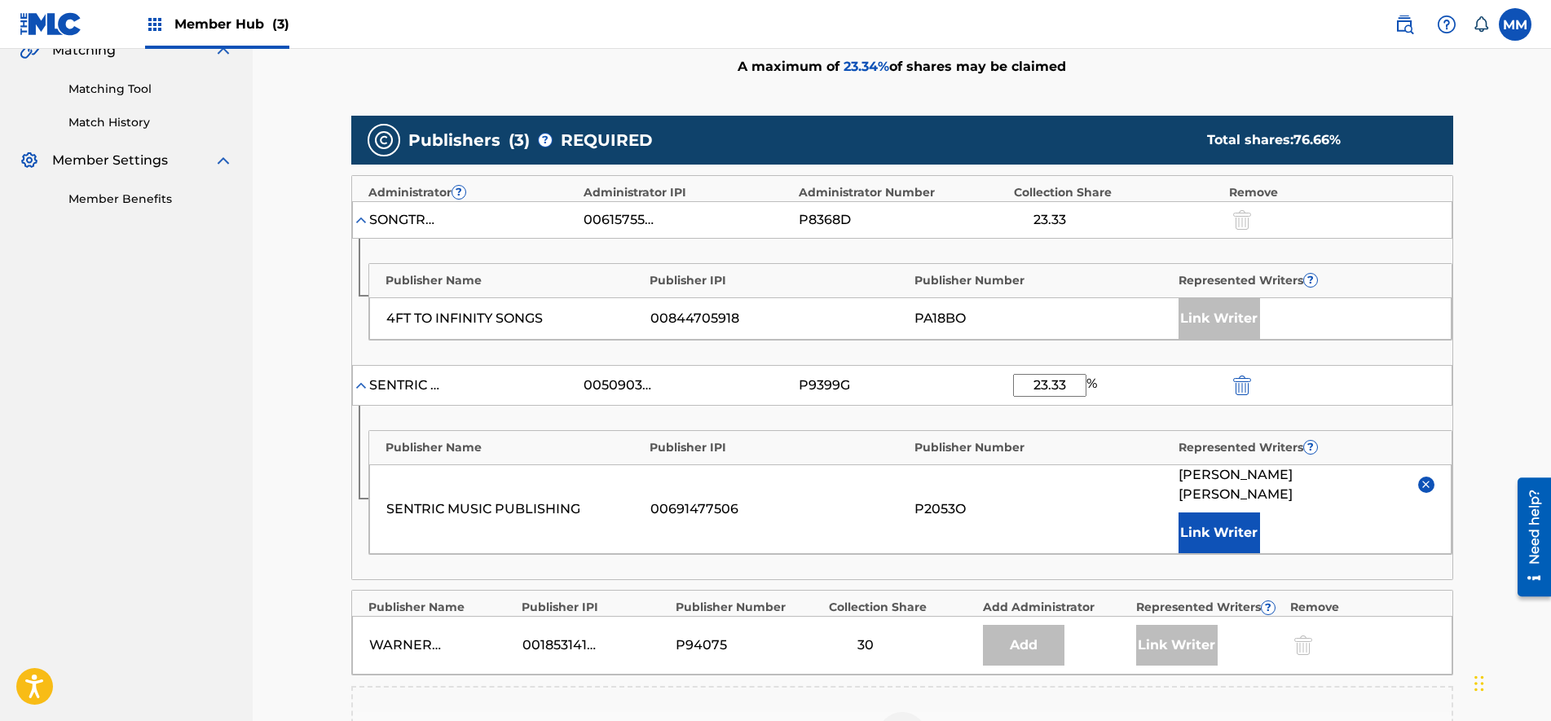 Image resolution: width=1551 pixels, height=721 pixels. What do you see at coordinates (514, 509) in the screenshot?
I see `div: SENTRIC MUSIC PUBLISHING` at bounding box center [514, 509].